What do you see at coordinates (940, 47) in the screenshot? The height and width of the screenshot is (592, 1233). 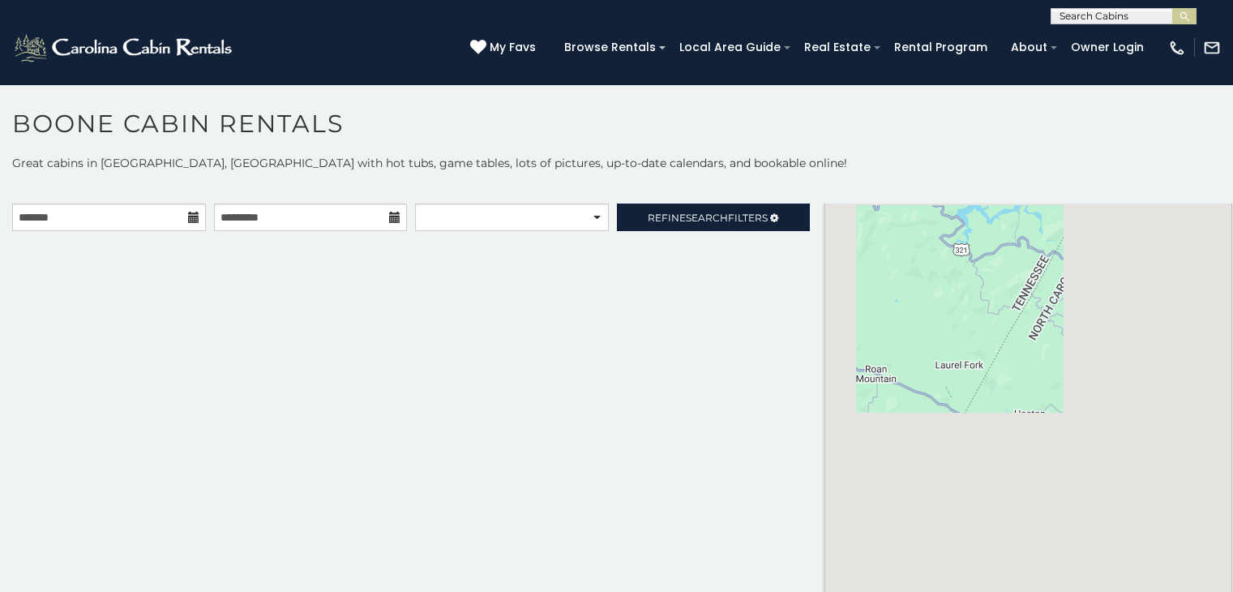 I see `a: Rental Program` at bounding box center [940, 47].